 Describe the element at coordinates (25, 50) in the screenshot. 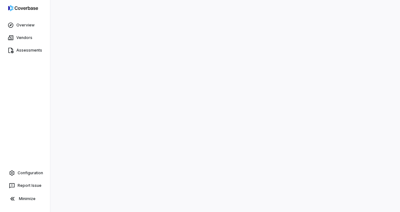

I see `a: Assessments` at that location.